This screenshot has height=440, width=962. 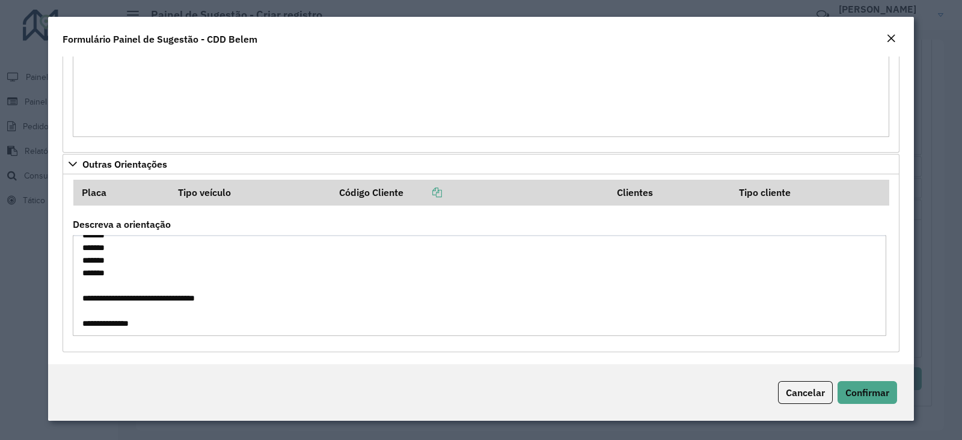 What do you see at coordinates (891, 39) in the screenshot?
I see `button: Close` at bounding box center [891, 39].